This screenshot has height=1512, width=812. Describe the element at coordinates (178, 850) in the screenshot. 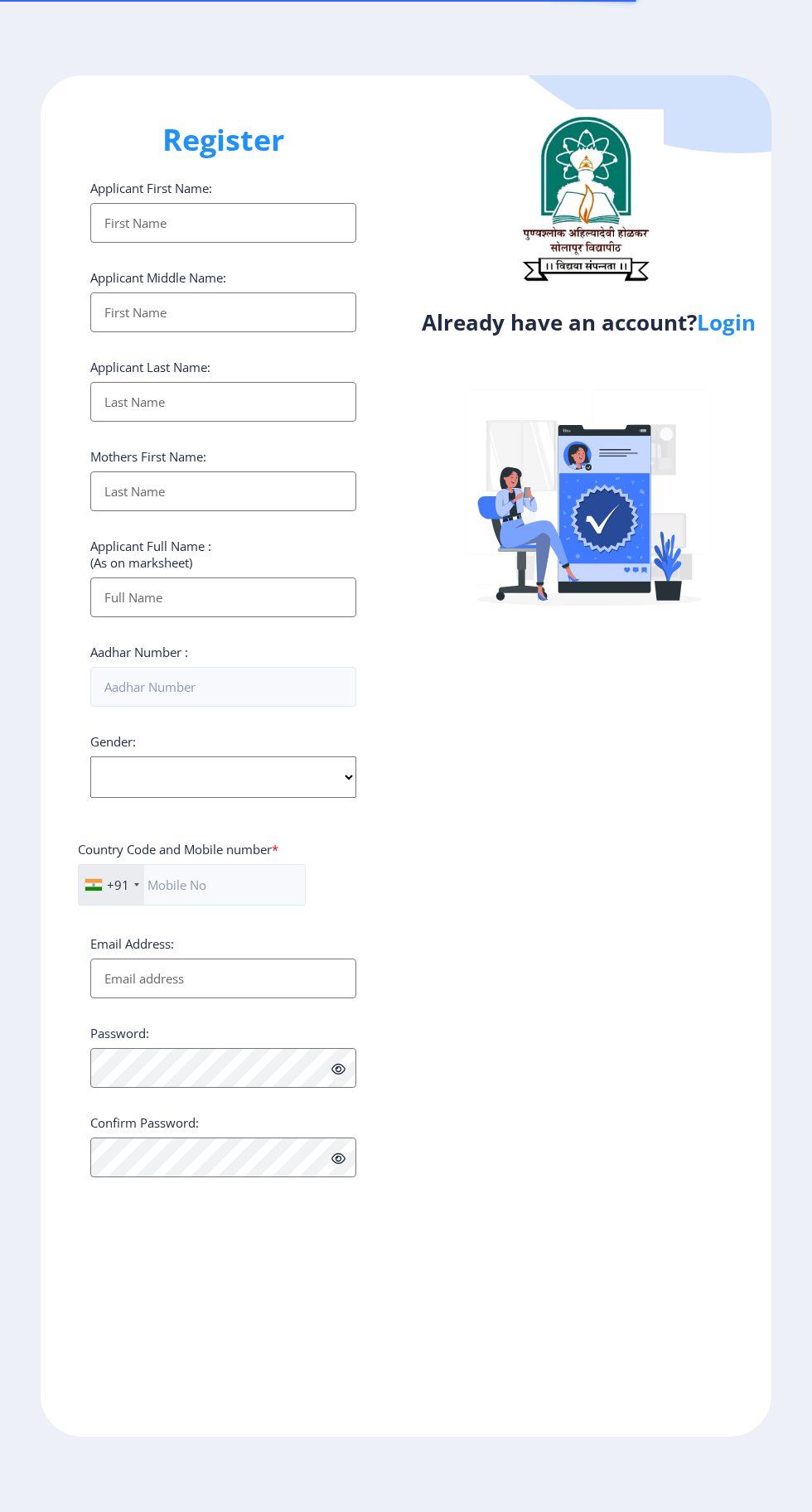

I see `label: Country Code and Mobile number` at that location.